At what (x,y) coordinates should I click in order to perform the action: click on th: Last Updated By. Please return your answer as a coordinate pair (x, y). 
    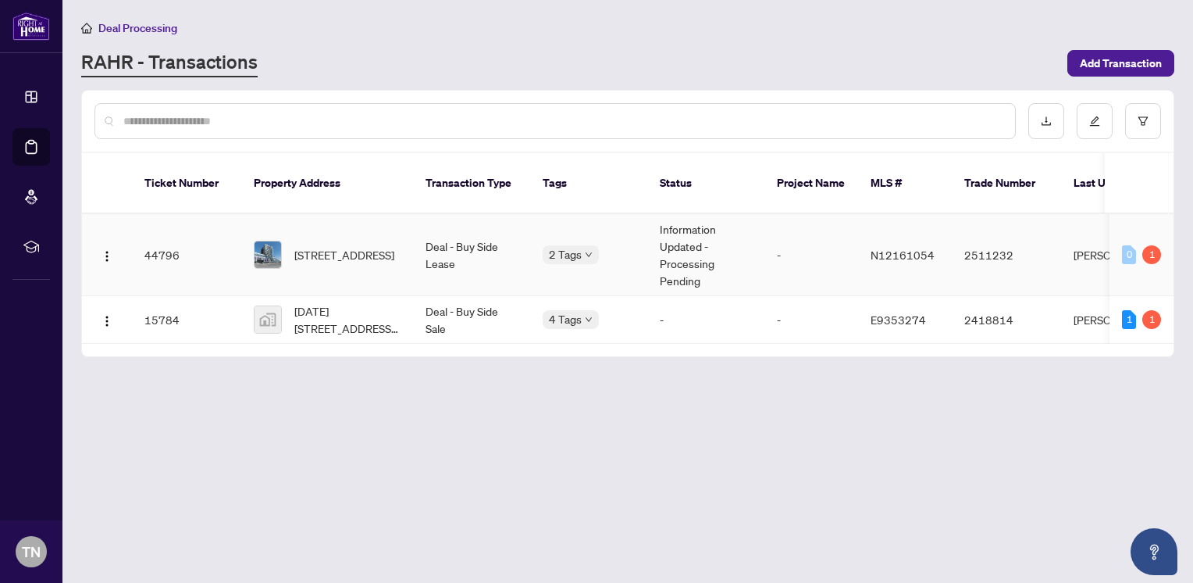
    Looking at the image, I should click on (1120, 183).